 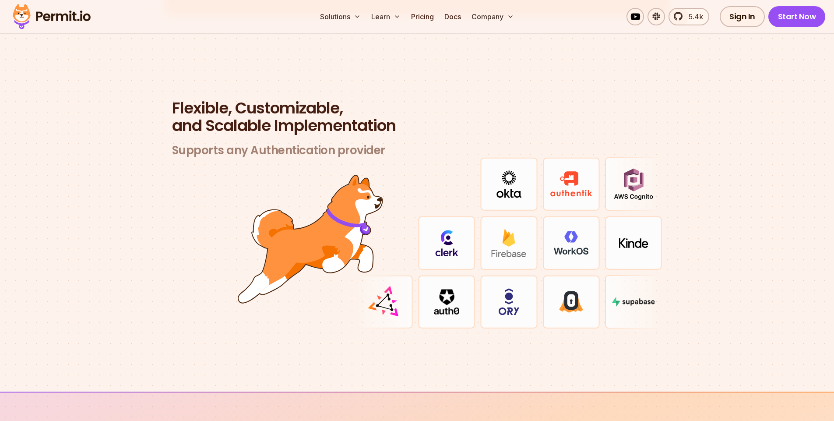 I want to click on span: Flexible, Customizable,, so click(x=417, y=108).